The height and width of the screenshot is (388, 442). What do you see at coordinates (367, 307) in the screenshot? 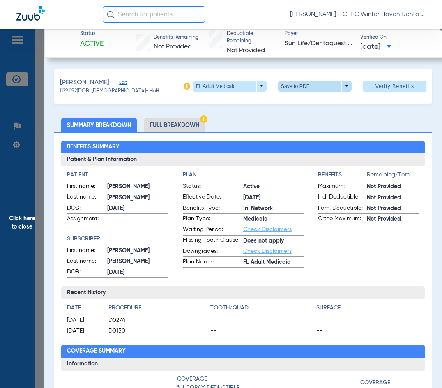
I see `h4: Surface` at bounding box center [367, 307].